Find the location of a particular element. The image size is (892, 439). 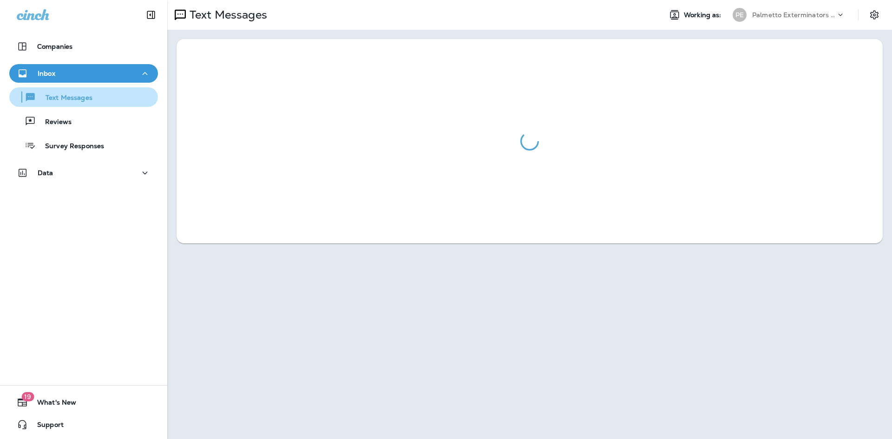

span: Working as: is located at coordinates (703, 15).